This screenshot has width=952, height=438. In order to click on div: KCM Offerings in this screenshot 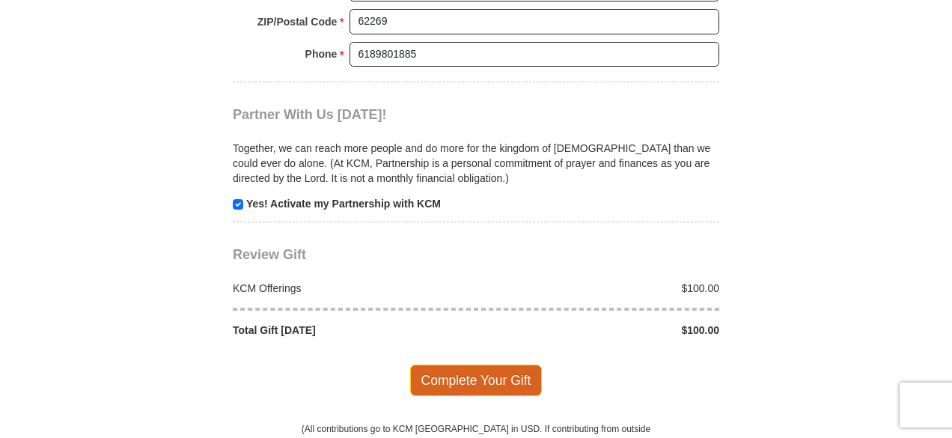, I will do `click(351, 288)`.